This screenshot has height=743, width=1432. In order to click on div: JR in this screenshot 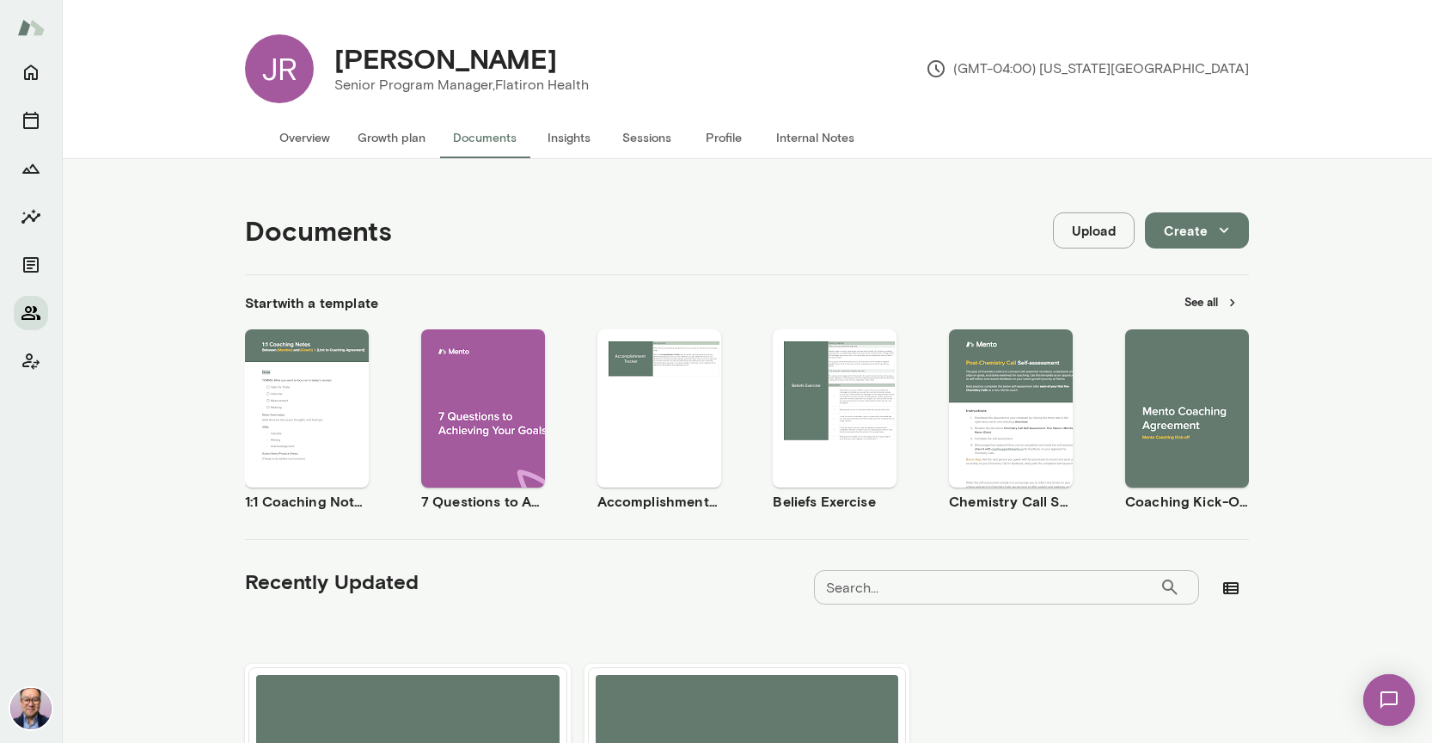, I will do `click(279, 69)`.